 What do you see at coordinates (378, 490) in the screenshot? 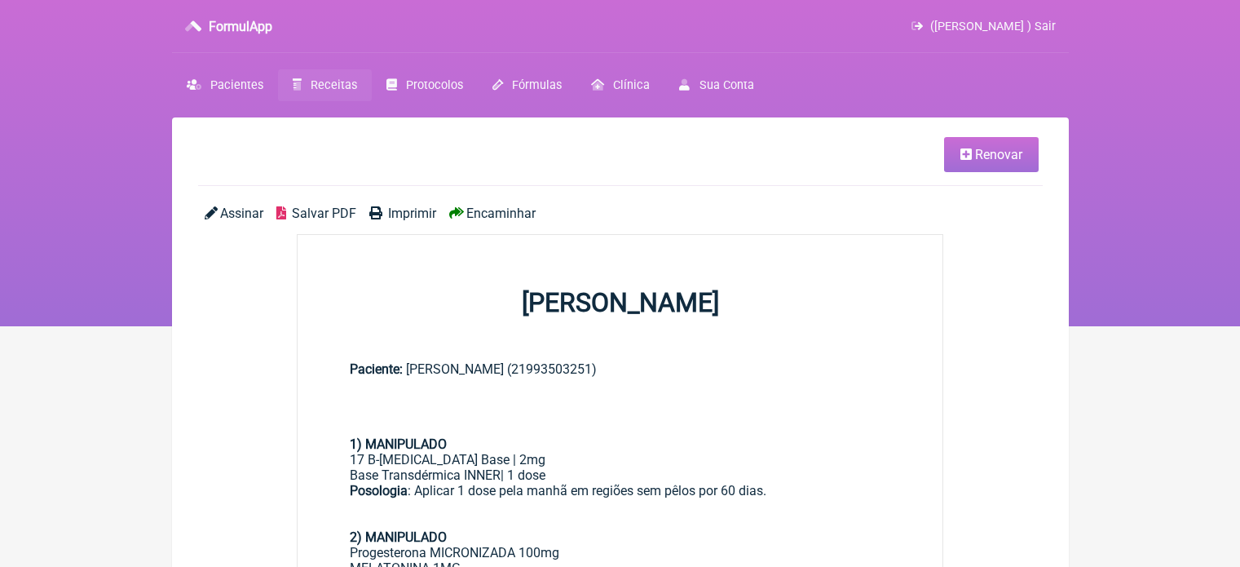
I see `strong: Posologia` at bounding box center [378, 490].